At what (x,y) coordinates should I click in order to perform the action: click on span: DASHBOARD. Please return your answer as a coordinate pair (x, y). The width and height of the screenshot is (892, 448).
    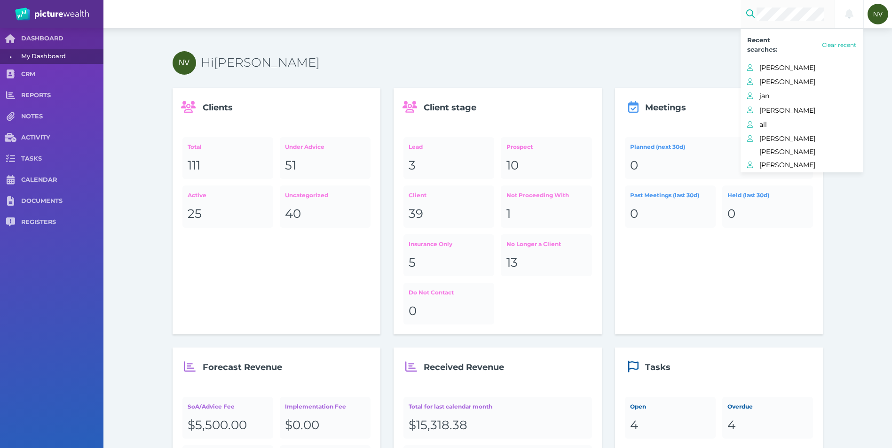
    Looking at the image, I should click on (62, 39).